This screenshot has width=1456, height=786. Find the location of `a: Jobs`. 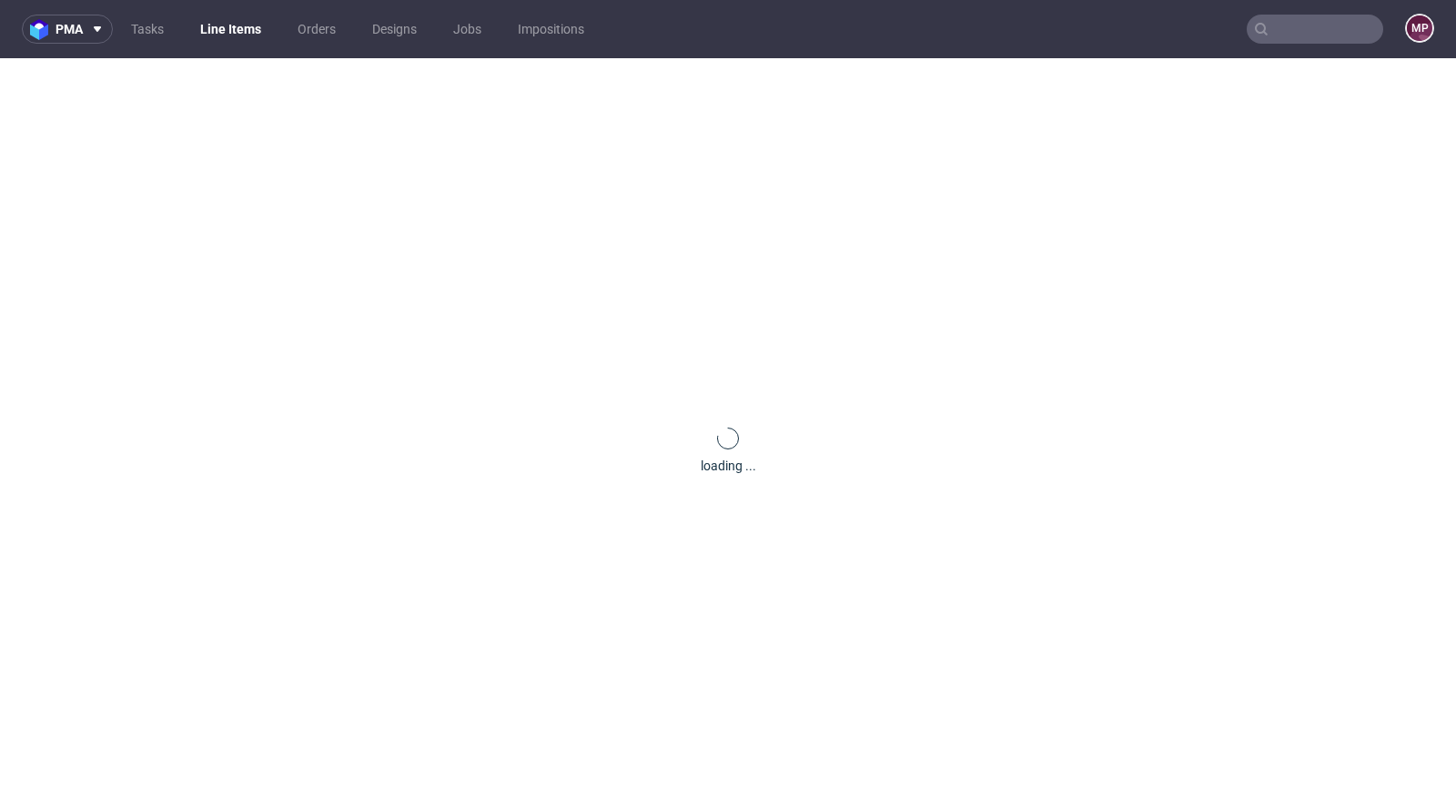

a: Jobs is located at coordinates (467, 29).